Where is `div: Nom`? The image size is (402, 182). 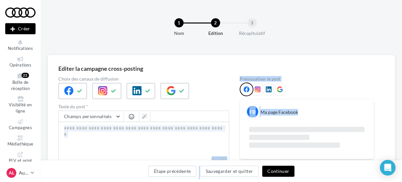 div: Nom is located at coordinates (179, 33).